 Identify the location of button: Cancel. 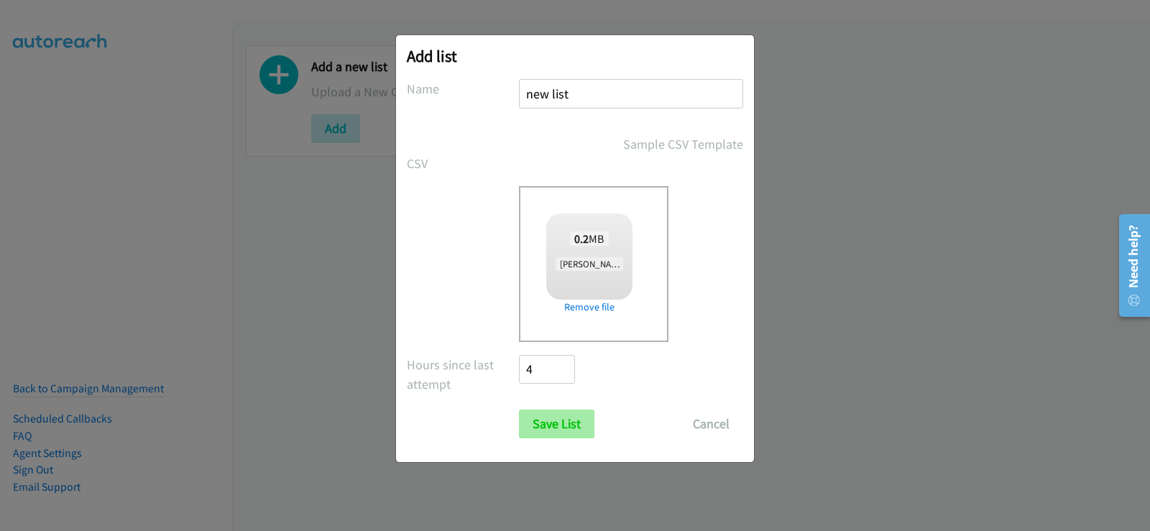
(711, 424).